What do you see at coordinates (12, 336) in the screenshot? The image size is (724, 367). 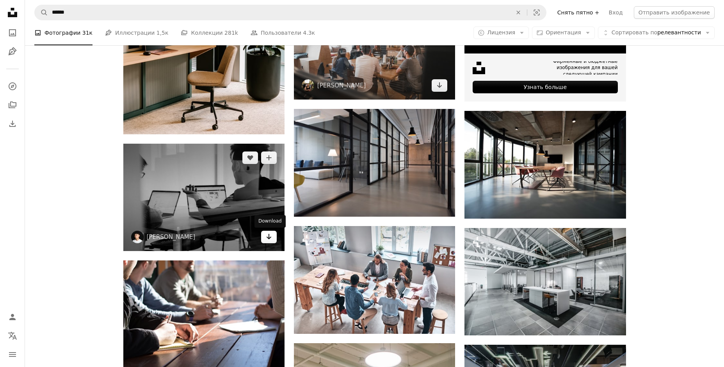 I see `button: Язык` at bounding box center [12, 336].